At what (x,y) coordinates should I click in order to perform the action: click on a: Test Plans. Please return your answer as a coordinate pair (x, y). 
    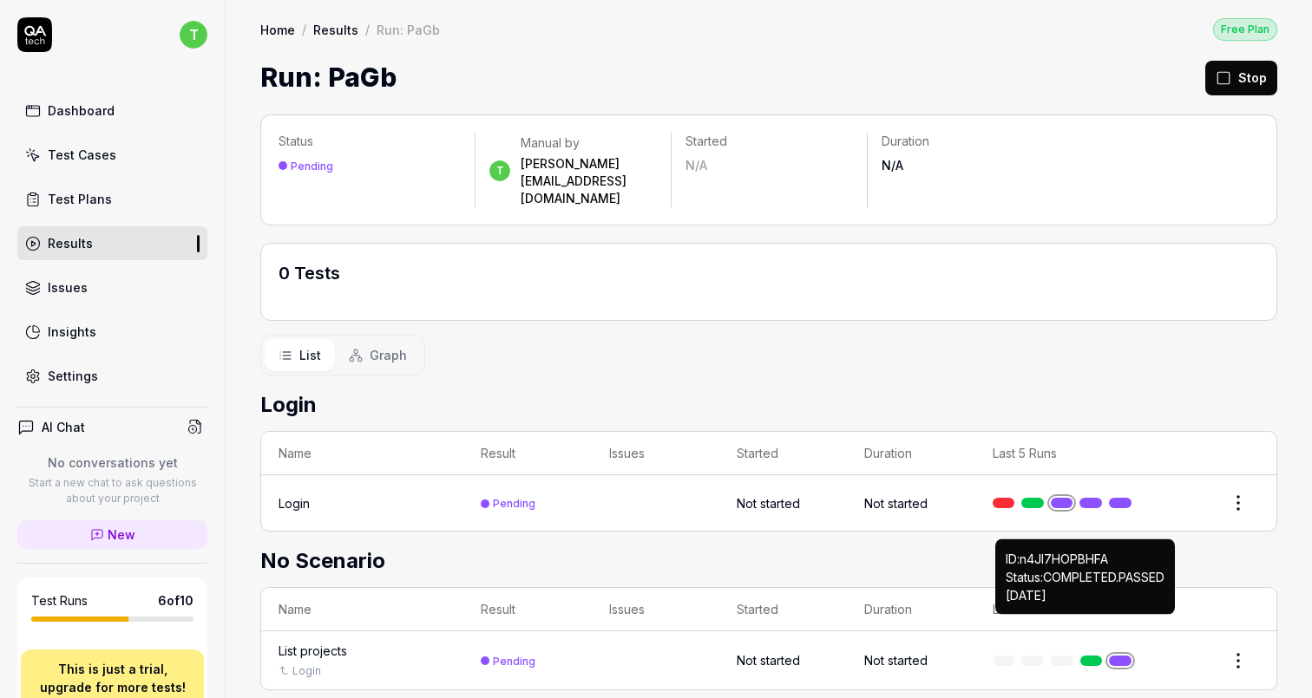
    Looking at the image, I should click on (112, 199).